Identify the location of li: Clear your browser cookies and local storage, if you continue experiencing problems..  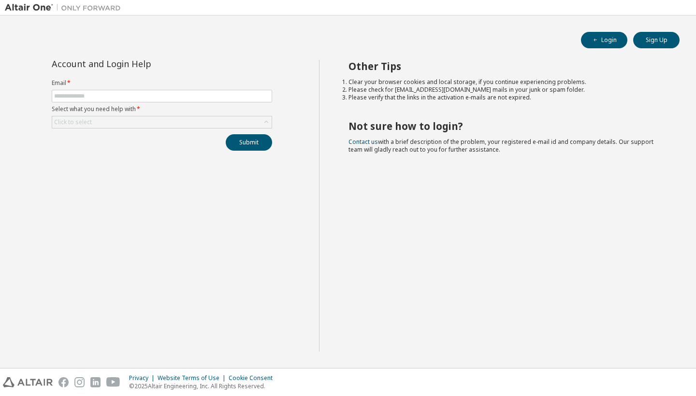
(506, 82).